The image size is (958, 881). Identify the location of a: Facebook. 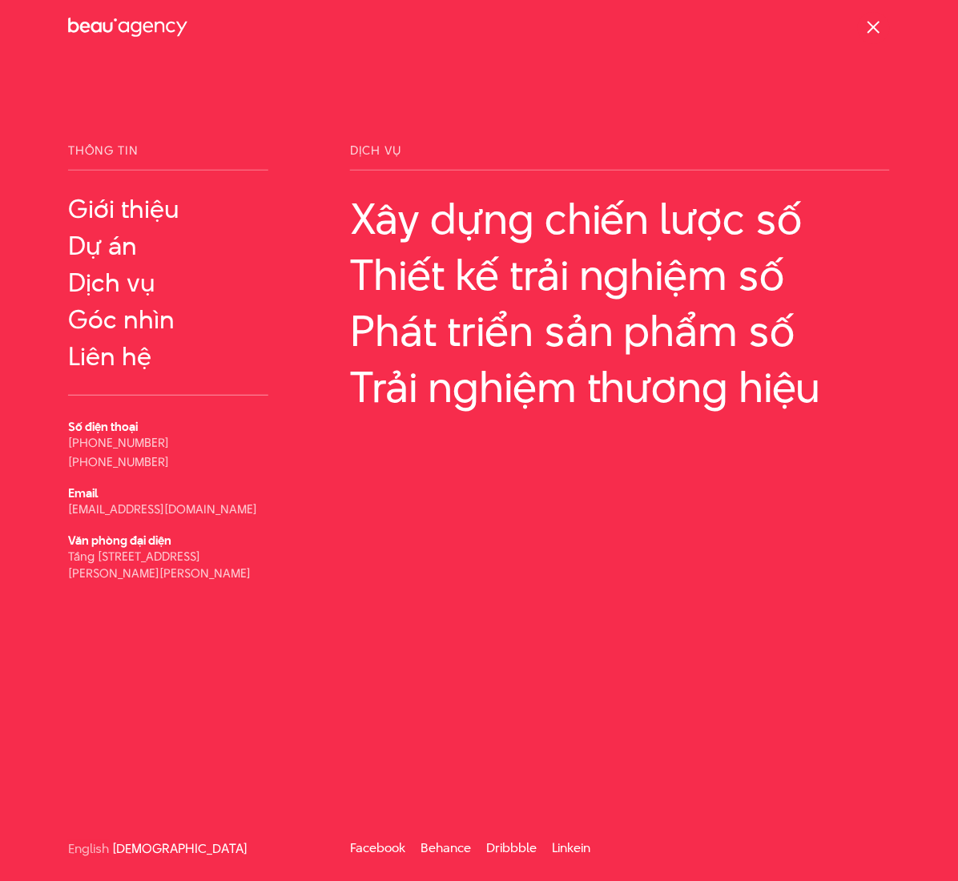
(377, 848).